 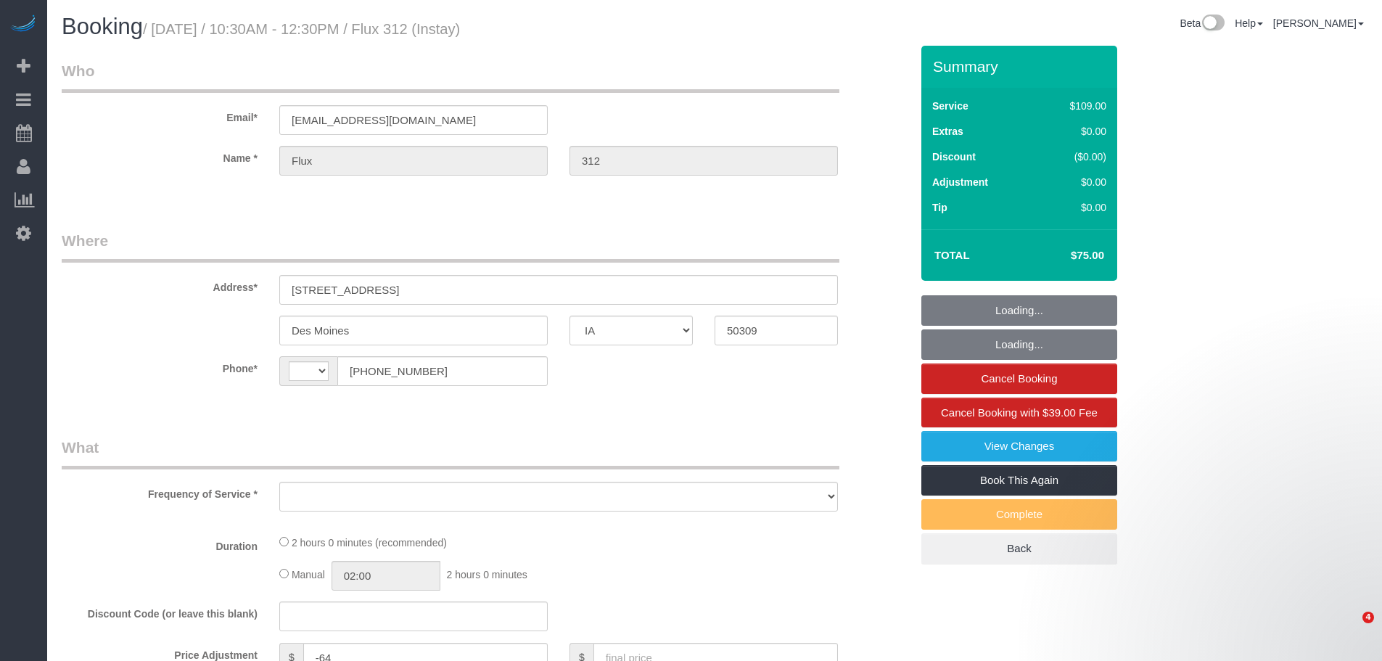 What do you see at coordinates (776, 330) in the screenshot?
I see `input: Zip Code*` at bounding box center [776, 330].